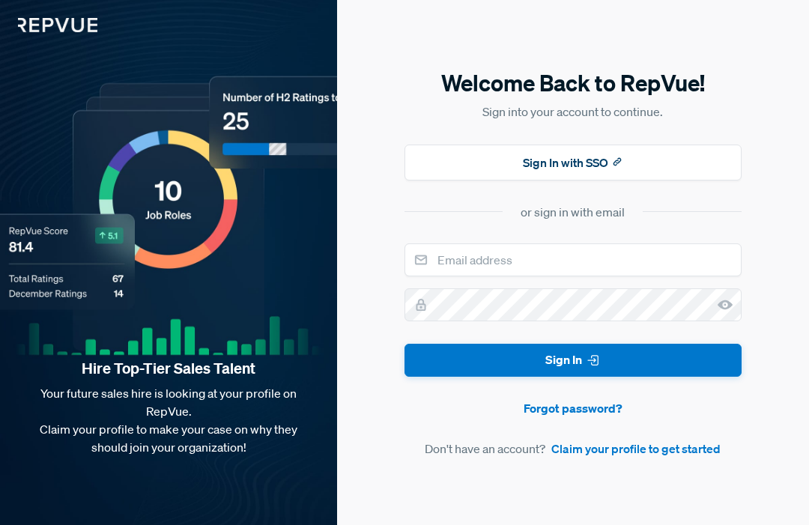 Image resolution: width=809 pixels, height=525 pixels. Describe the element at coordinates (573, 112) in the screenshot. I see `p: Sign into your account to continue.` at that location.